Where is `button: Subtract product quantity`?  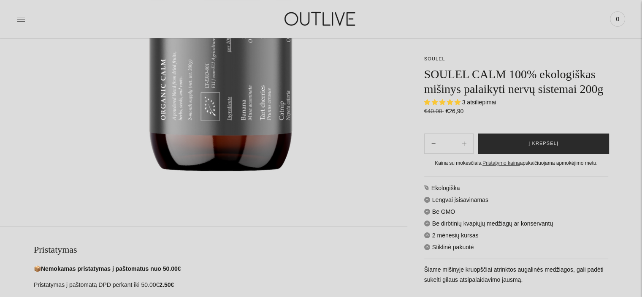
button: Subtract product quantity is located at coordinates (464, 144).